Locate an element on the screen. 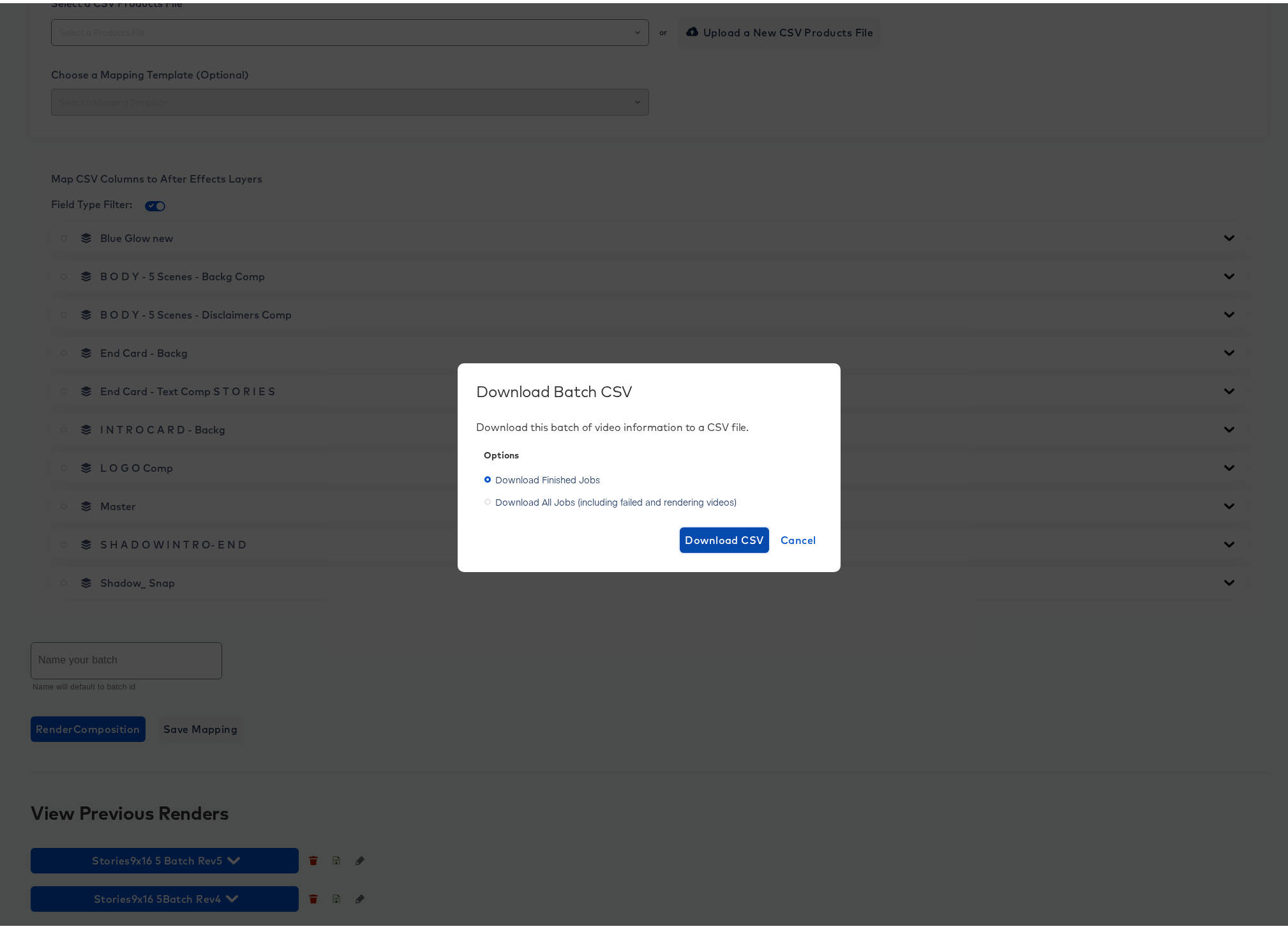  span: Download All Jobs (including failed and rendering videos) is located at coordinates (617, 499).